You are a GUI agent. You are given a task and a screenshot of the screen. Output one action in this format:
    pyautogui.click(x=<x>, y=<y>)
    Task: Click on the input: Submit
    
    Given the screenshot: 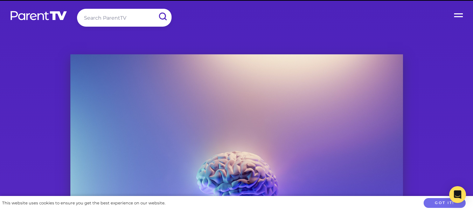 What is the action you would take?
    pyautogui.click(x=163, y=16)
    